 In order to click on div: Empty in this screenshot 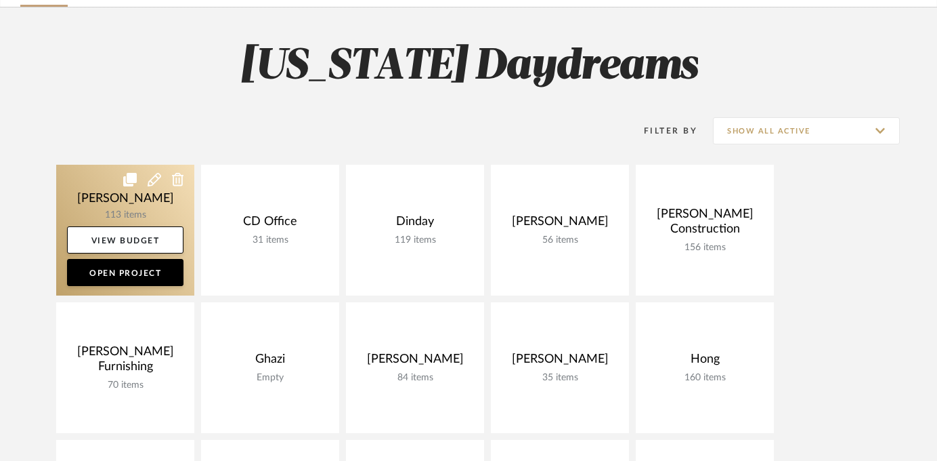, I will do `click(270, 377)`.